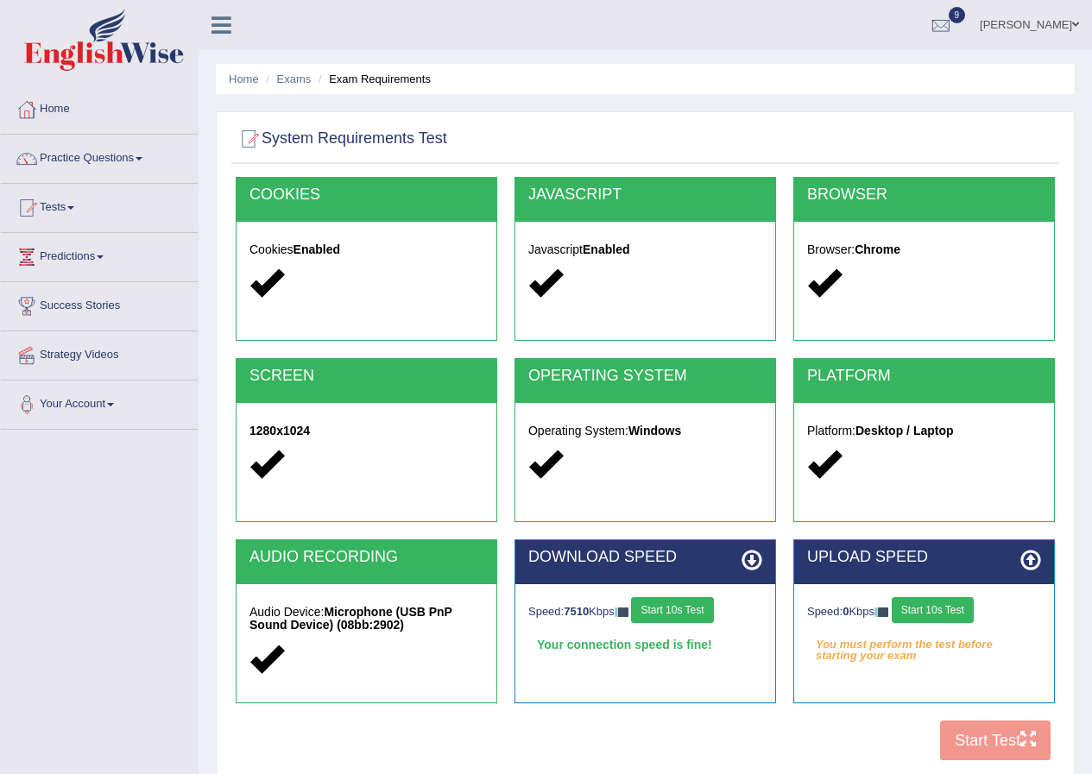  What do you see at coordinates (99, 304) in the screenshot?
I see `a: Success Stories` at bounding box center [99, 304].